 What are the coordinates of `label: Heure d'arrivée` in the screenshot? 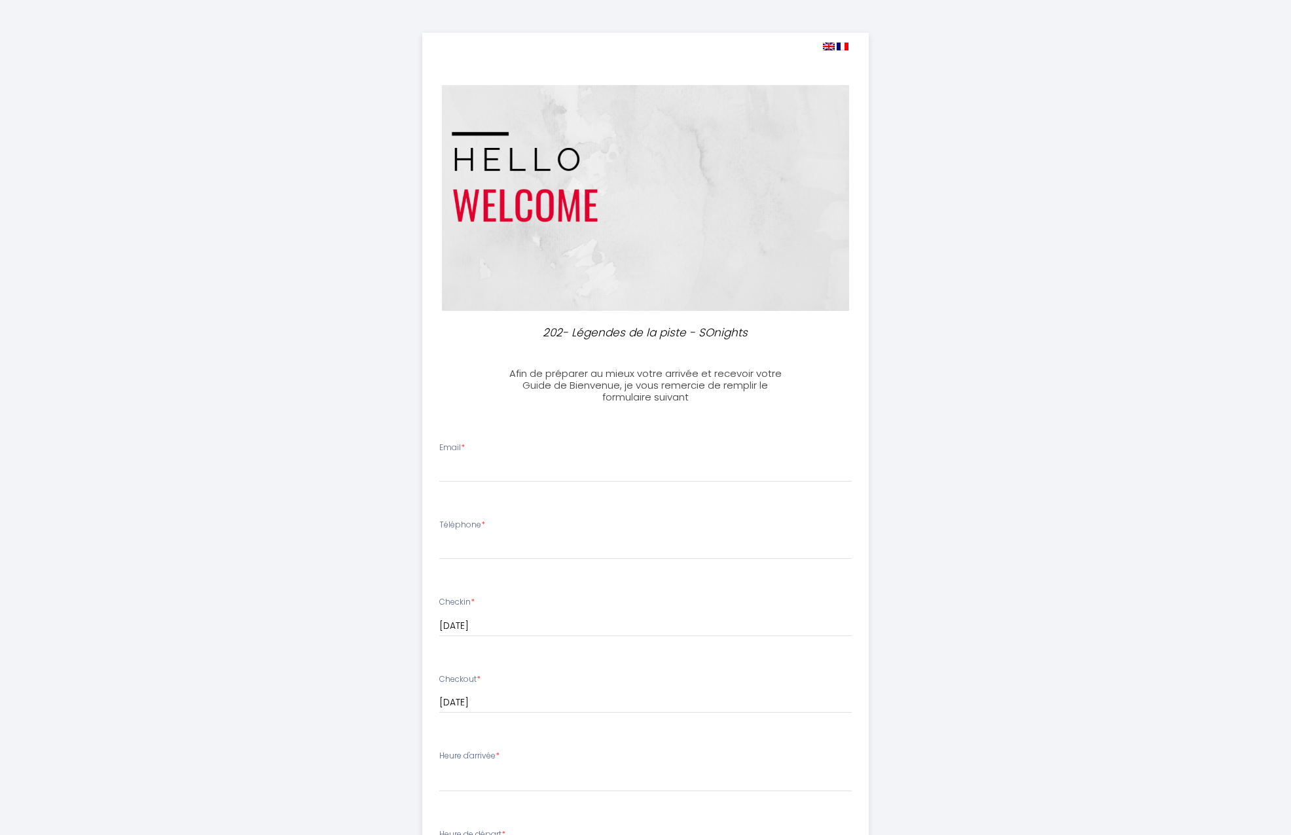 It's located at (469, 756).